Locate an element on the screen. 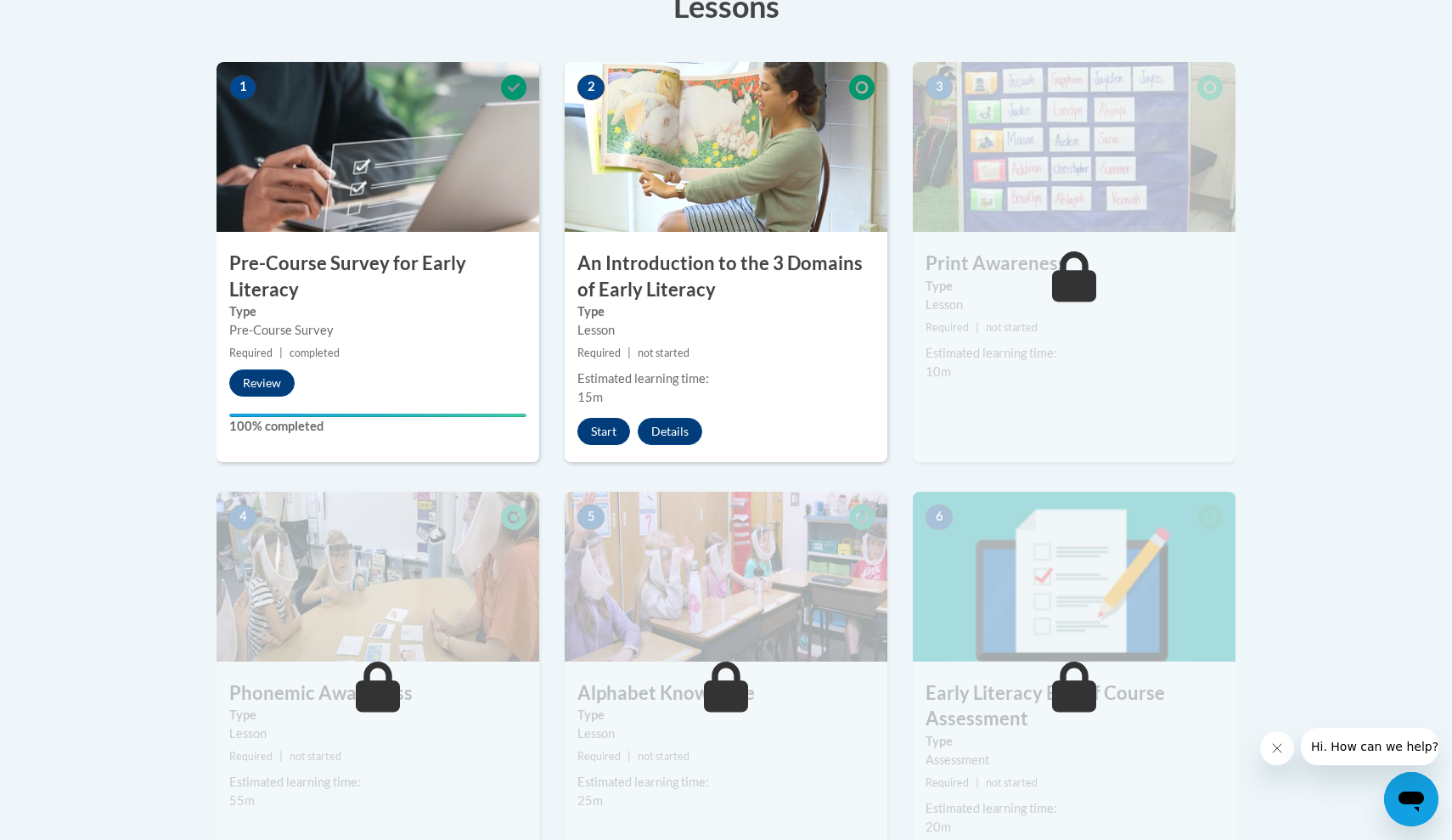 The width and height of the screenshot is (1452, 840). span: 4 is located at coordinates (243, 517).